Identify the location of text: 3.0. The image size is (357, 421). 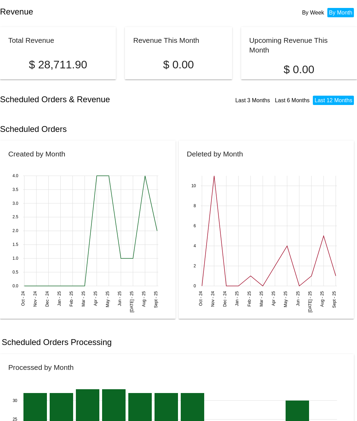
(15, 203).